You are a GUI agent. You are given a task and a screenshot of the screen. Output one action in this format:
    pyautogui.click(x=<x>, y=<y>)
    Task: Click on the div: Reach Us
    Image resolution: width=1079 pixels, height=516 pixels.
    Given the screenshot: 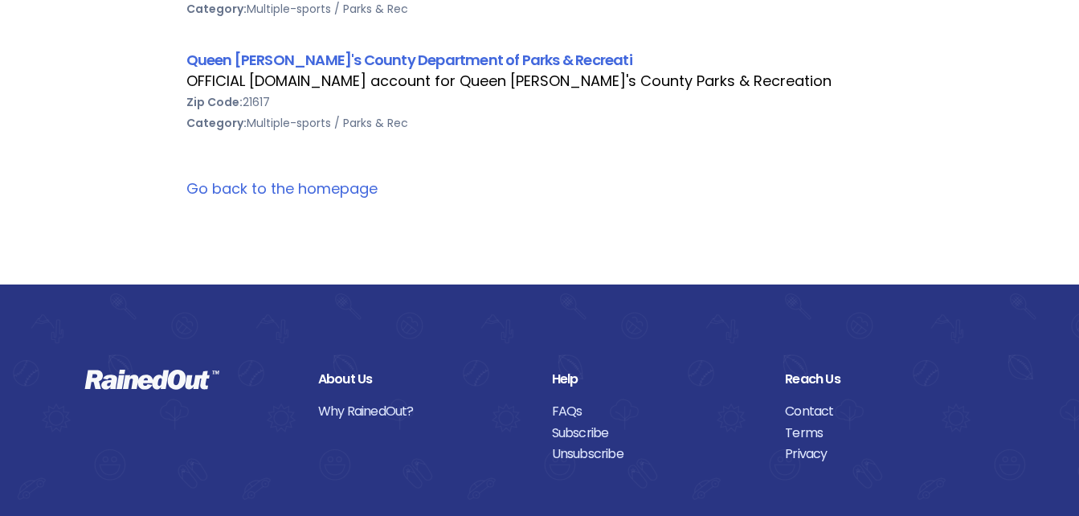 What is the action you would take?
    pyautogui.click(x=889, y=379)
    